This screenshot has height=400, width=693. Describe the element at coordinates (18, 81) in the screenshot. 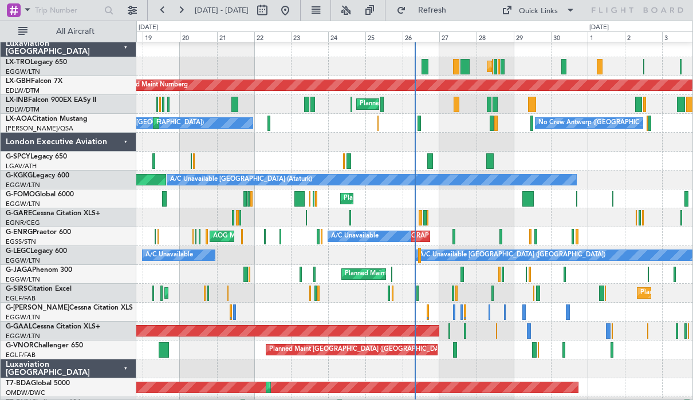

I see `span: LX-GBH` at that location.